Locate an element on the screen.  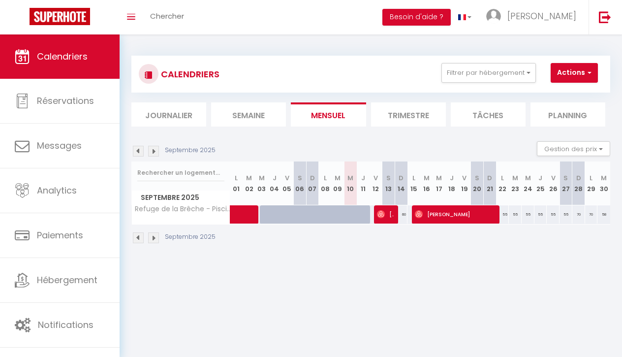
th: 09 is located at coordinates (338, 183).